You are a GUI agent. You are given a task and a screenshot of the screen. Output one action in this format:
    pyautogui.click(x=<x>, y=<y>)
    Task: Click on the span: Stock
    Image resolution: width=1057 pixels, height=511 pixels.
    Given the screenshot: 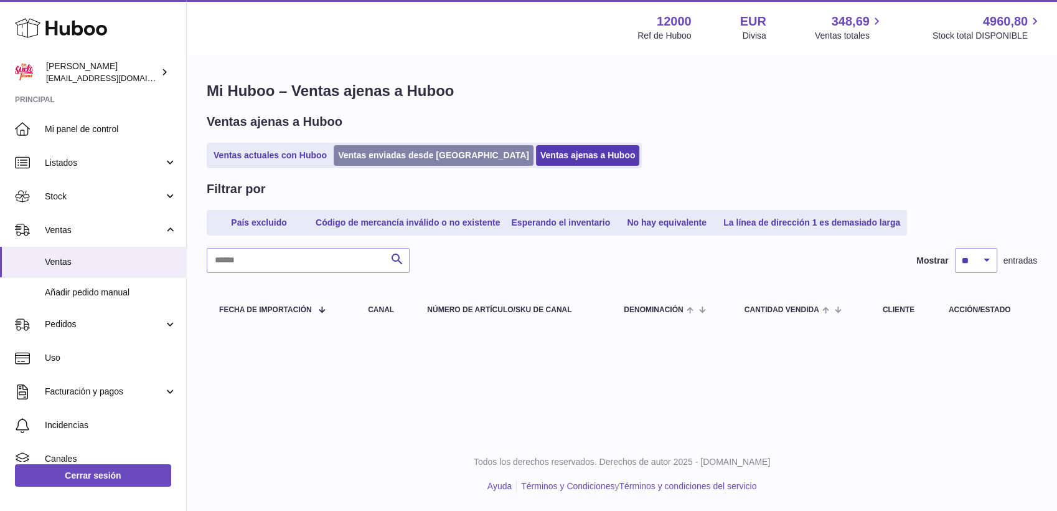 What is the action you would take?
    pyautogui.click(x=104, y=196)
    